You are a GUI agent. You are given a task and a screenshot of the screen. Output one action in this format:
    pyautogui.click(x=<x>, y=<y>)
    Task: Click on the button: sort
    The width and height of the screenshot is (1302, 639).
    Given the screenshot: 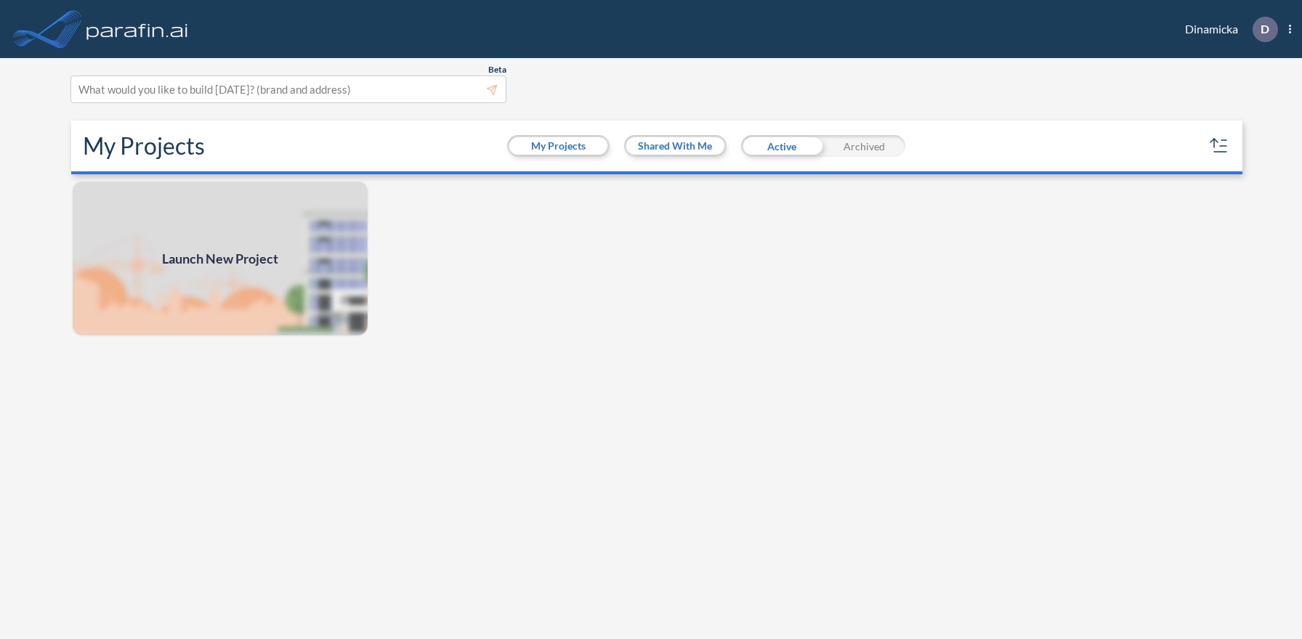 What is the action you would take?
    pyautogui.click(x=1219, y=146)
    